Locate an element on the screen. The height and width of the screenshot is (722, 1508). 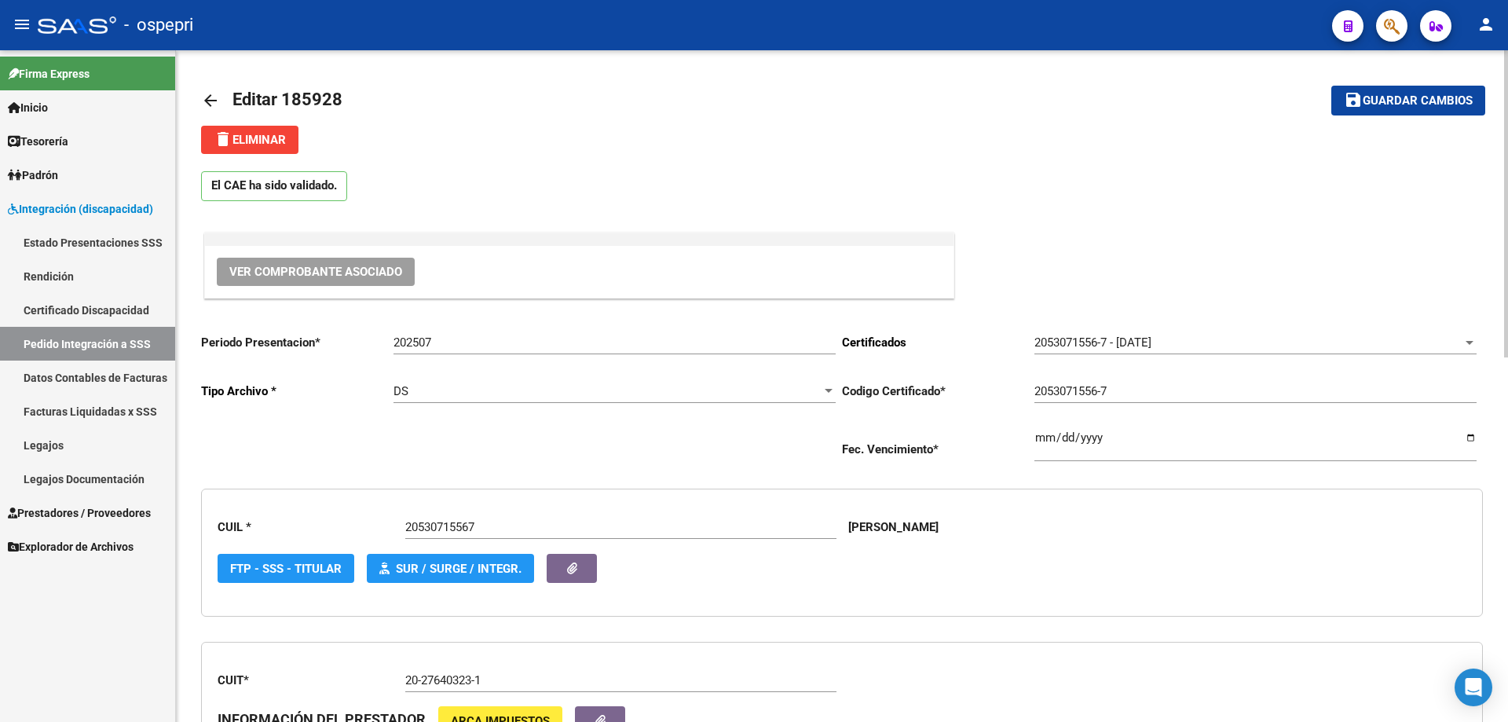
span: Prestadores / Proveedores is located at coordinates (79, 513).